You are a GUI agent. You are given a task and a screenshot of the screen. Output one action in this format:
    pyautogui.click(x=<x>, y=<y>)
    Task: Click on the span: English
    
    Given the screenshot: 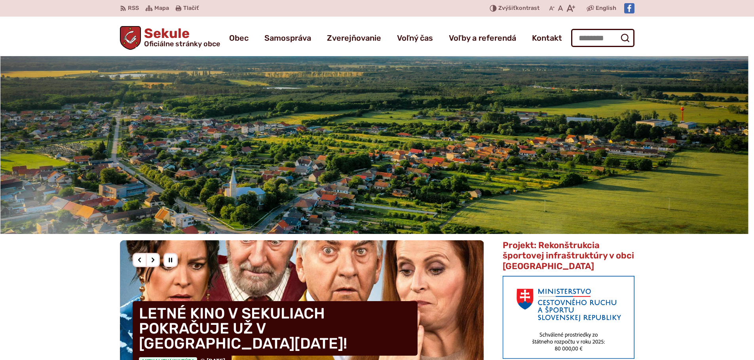 What is the action you would take?
    pyautogui.click(x=606, y=8)
    